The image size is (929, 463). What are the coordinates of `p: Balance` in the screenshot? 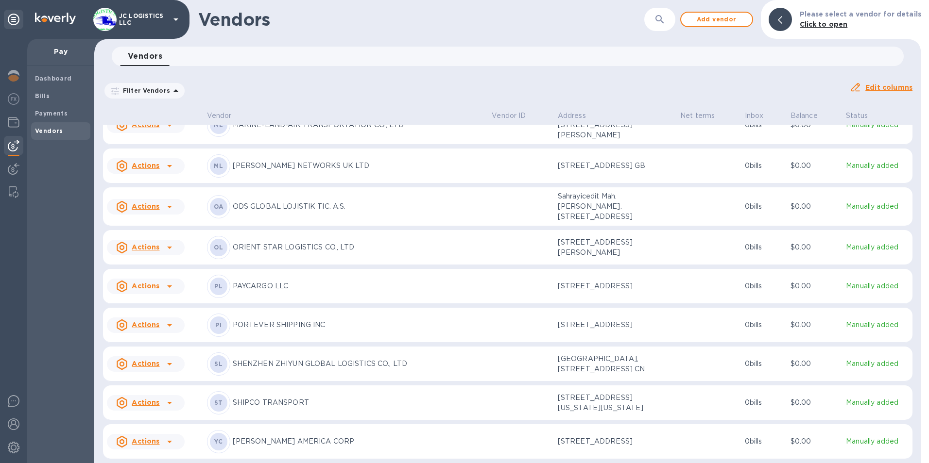 It's located at (804, 116).